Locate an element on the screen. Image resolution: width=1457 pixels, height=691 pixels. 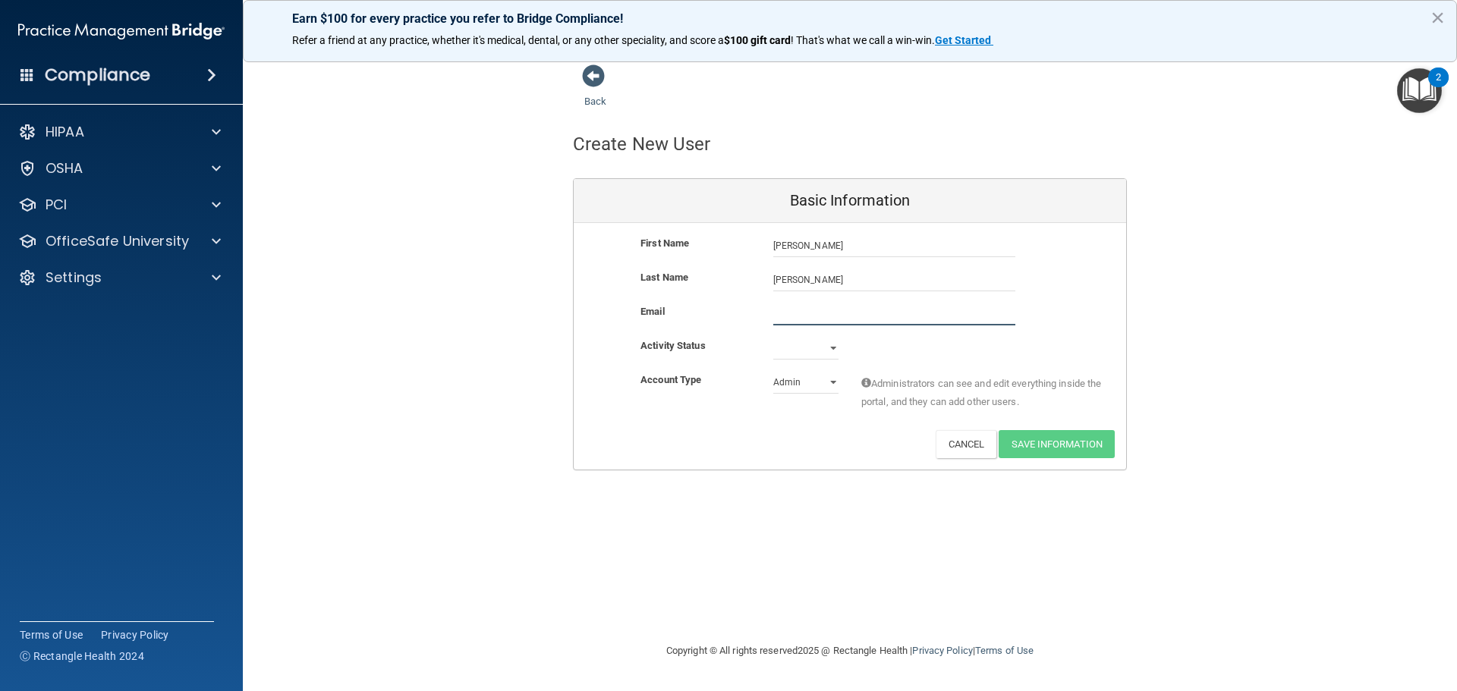
div: Basic Information is located at coordinates (850, 201).